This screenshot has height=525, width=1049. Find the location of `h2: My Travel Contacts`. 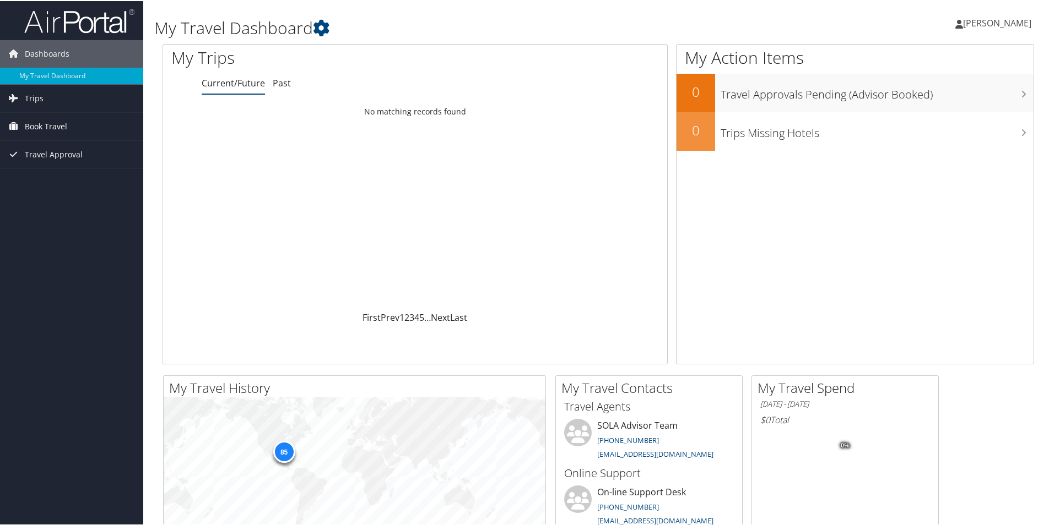

h2: My Travel Contacts is located at coordinates (652, 387).